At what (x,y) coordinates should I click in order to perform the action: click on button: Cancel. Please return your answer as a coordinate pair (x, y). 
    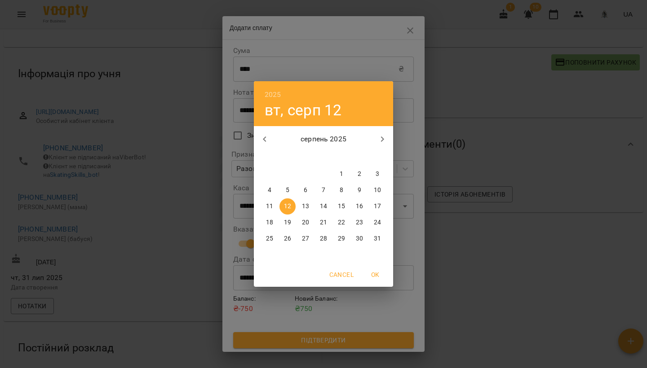
    Looking at the image, I should click on (341, 275).